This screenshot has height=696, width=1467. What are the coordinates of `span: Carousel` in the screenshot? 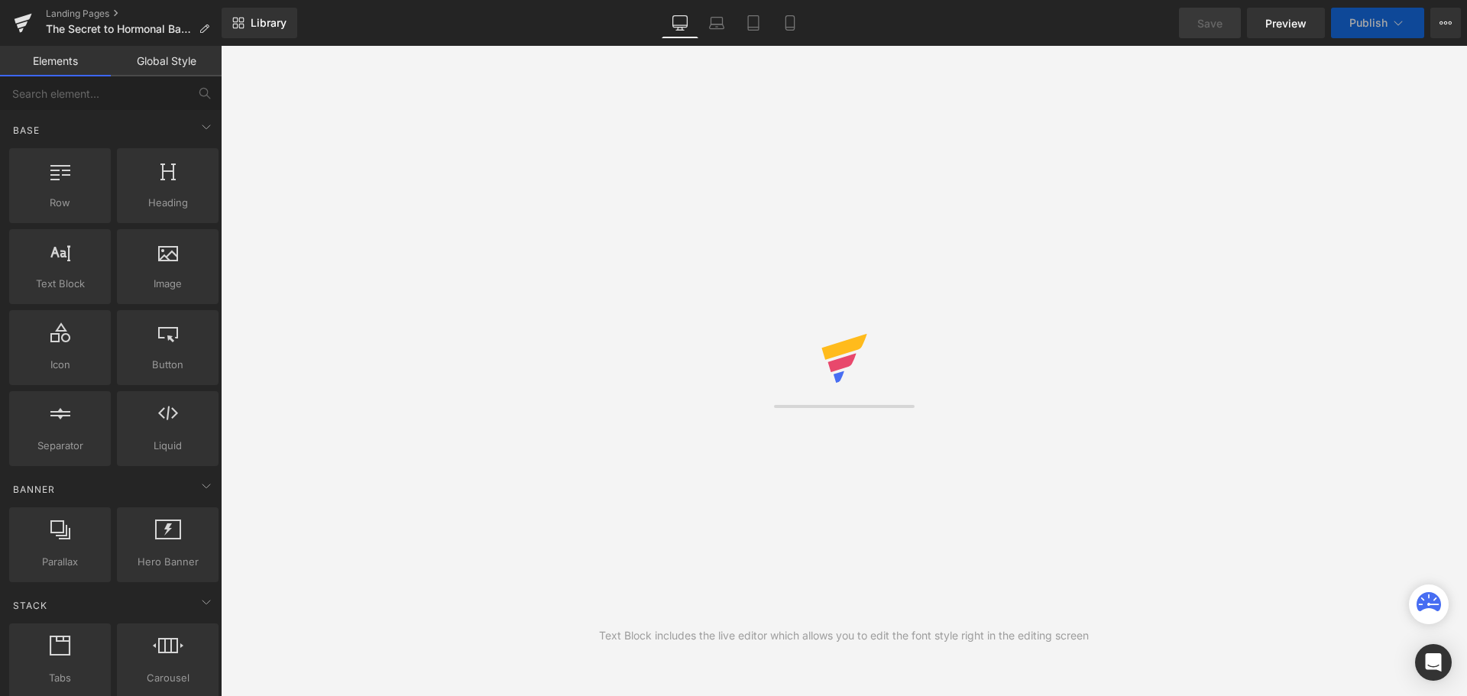 It's located at (167, 678).